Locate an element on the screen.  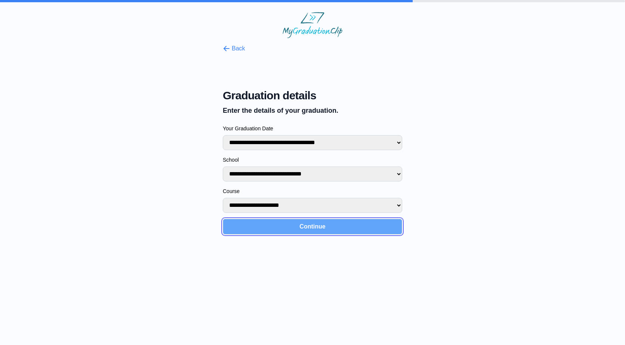
img: MyGraduationClip is located at coordinates (313, 25).